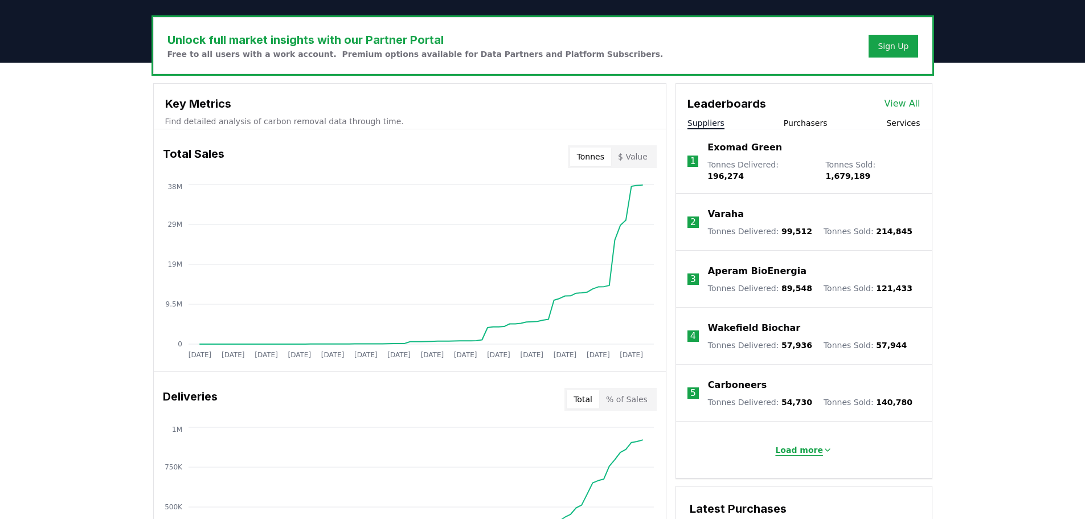 The height and width of the screenshot is (519, 1085). What do you see at coordinates (180, 344) in the screenshot?
I see `tspan: 0` at bounding box center [180, 344].